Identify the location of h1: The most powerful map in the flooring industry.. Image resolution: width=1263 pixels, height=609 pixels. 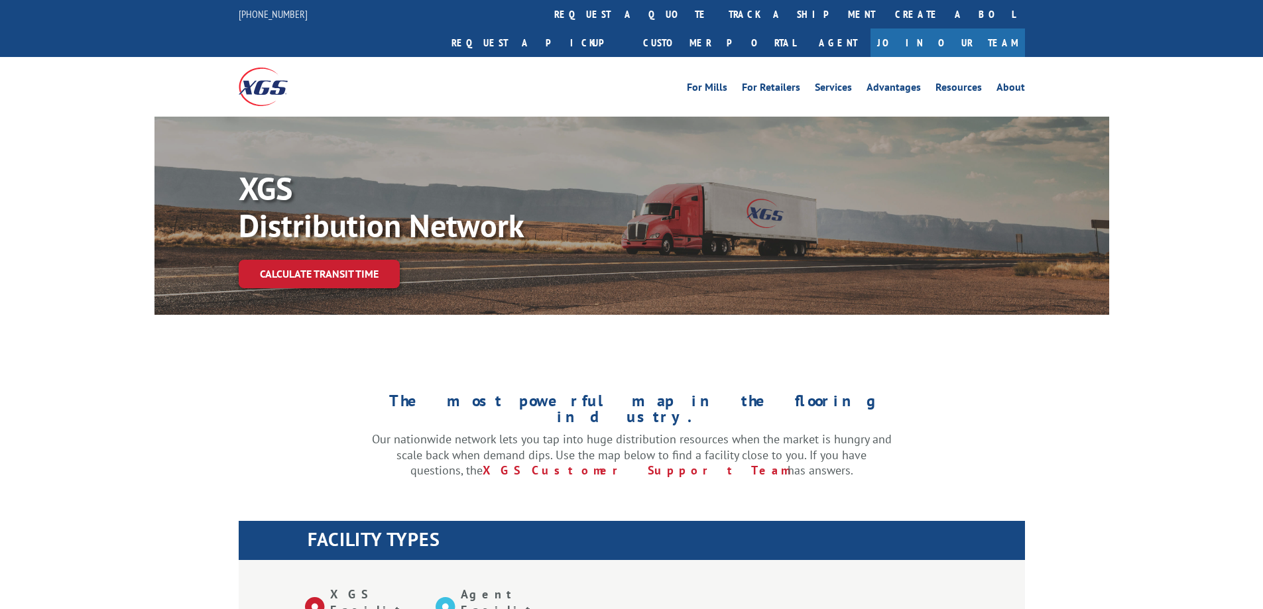
(632, 412).